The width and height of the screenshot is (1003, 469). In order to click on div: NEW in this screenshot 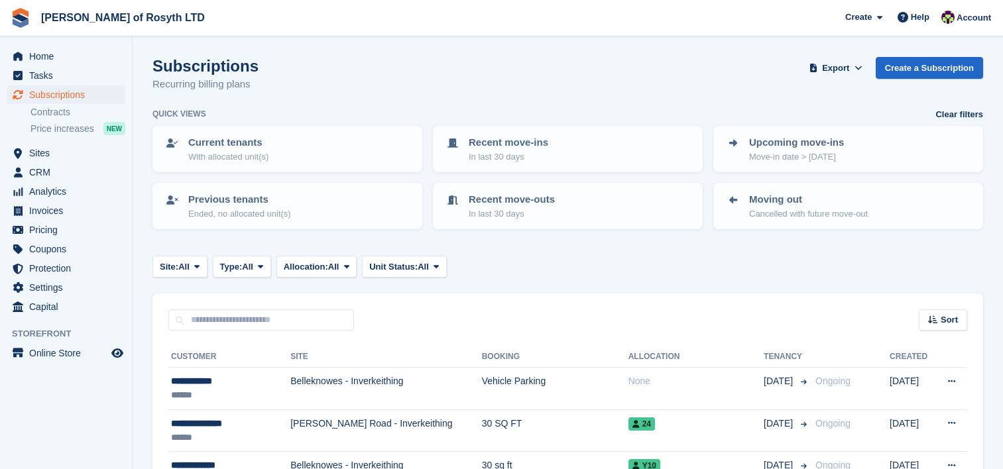, I will do `click(114, 129)`.